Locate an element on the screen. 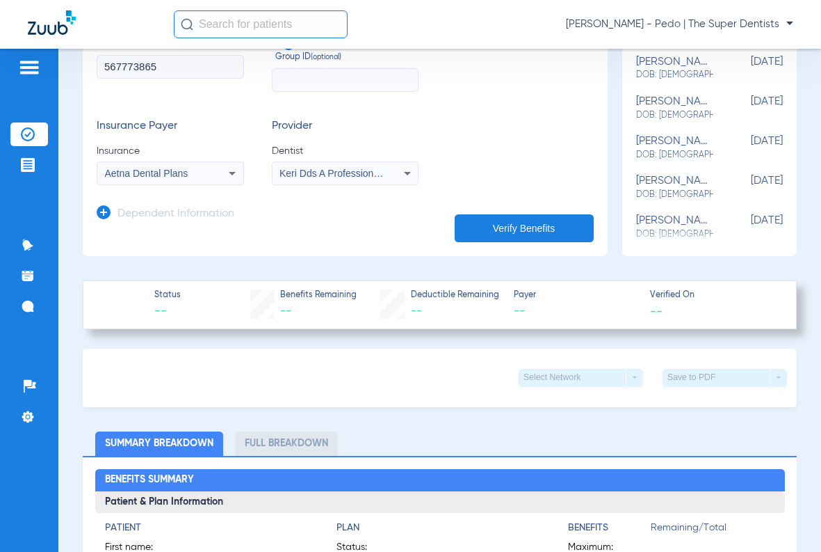  h3: Insurance Payer is located at coordinates (170, 127).